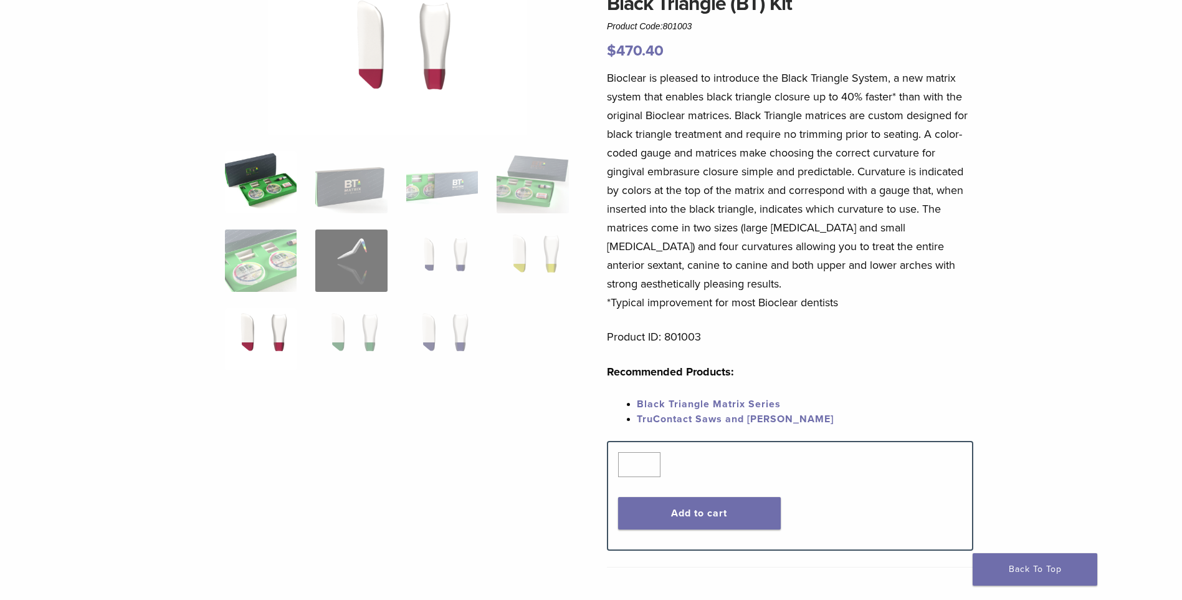 Image resolution: width=1182 pixels, height=600 pixels. I want to click on bdi: 470.40, so click(635, 50).